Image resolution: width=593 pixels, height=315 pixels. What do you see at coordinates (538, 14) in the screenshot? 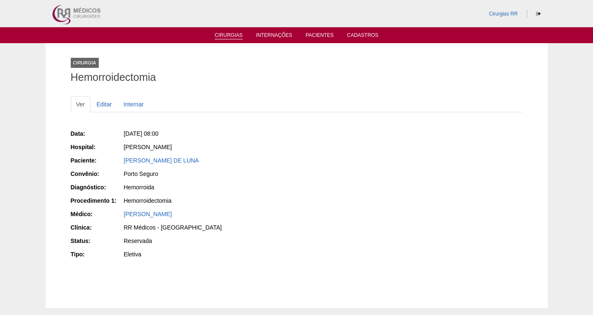
I see `i: Sair` at bounding box center [538, 14].